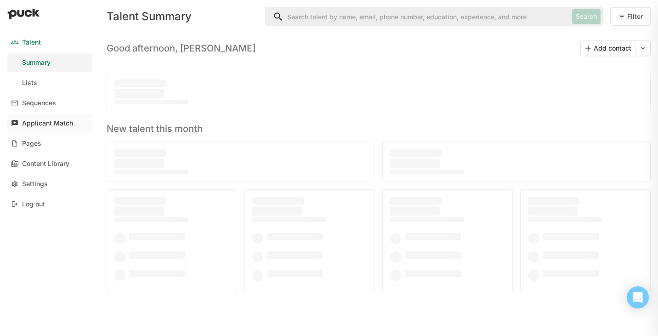 The width and height of the screenshot is (658, 336). Describe the element at coordinates (638, 297) in the screenshot. I see `div: Open Intercom Messenger` at that location.